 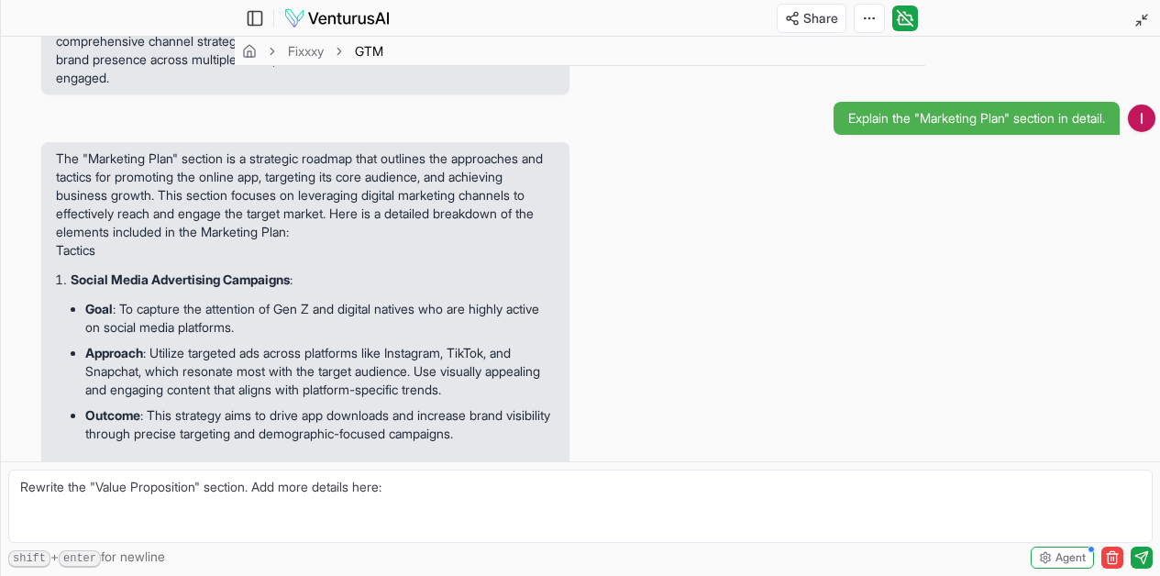 What do you see at coordinates (336, 18) in the screenshot?
I see `img: logo` at bounding box center [336, 18].